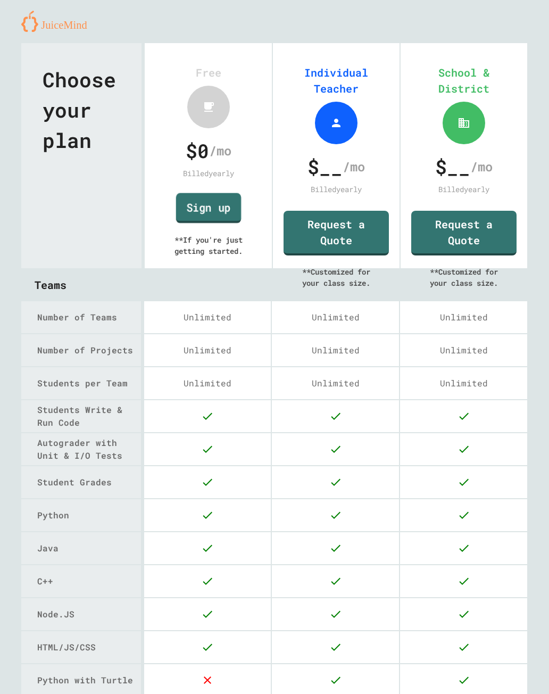 Image resolution: width=549 pixels, height=694 pixels. I want to click on div: Python with Turtle, so click(89, 680).